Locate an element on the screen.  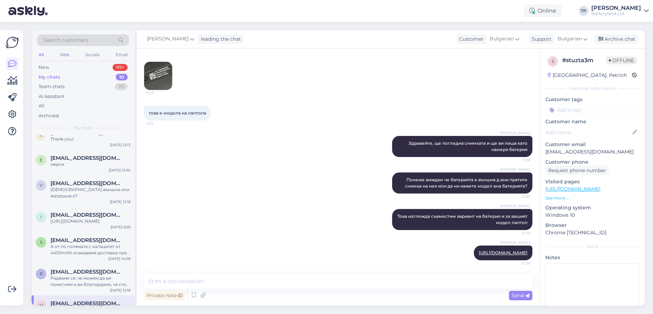
div: 10 is located at coordinates (122, 77).